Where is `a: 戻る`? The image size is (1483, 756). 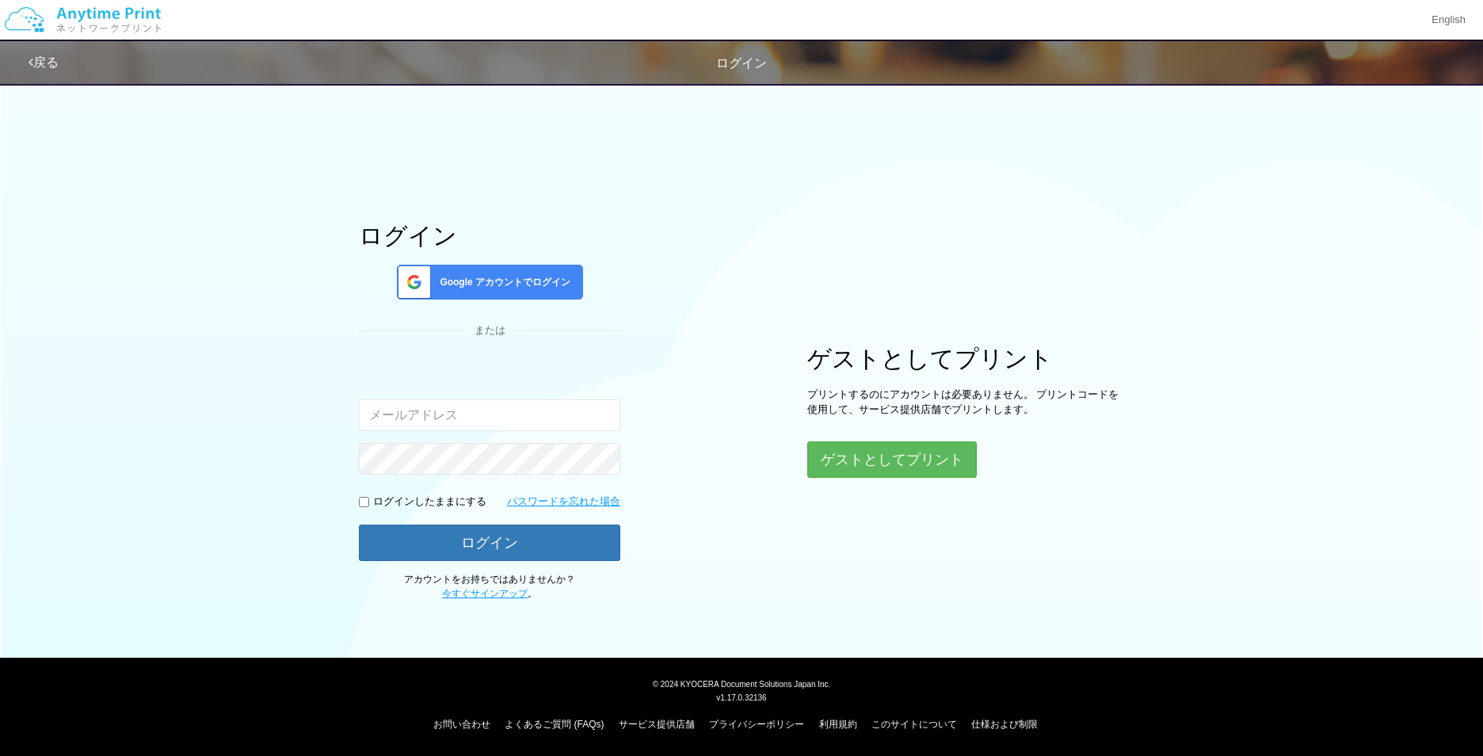
a: 戻る is located at coordinates (44, 62).